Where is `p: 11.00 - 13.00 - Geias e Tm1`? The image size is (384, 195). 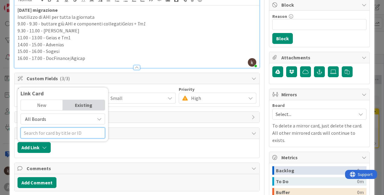
p: 11.00 - 13.00 - Geias e Tm1 is located at coordinates (137, 37).